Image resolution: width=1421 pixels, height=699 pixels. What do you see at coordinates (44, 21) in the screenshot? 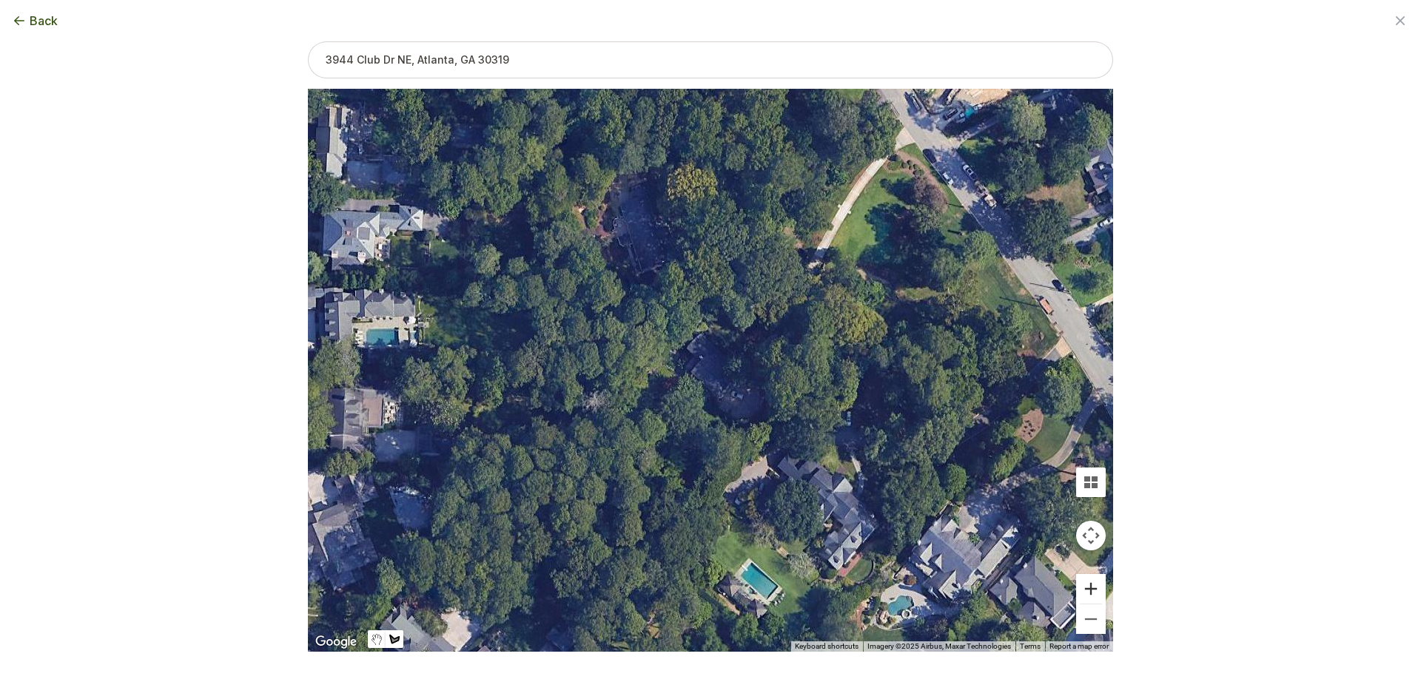
I see `span: Back` at bounding box center [44, 21].